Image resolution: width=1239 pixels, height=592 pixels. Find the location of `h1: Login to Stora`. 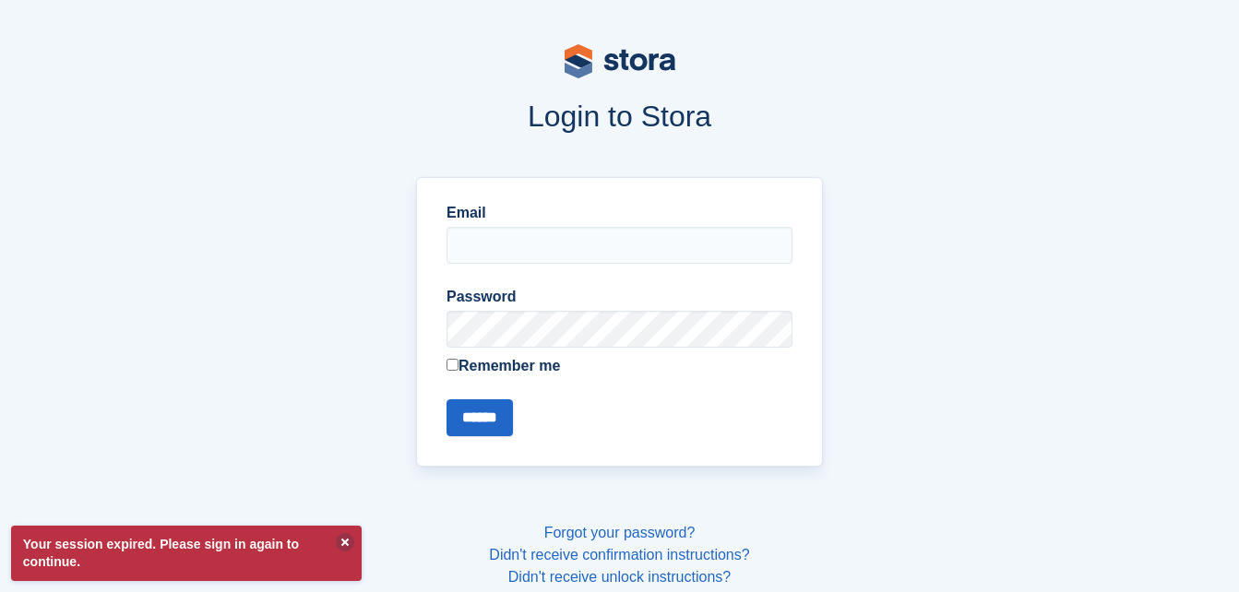

h1: Login to Stora is located at coordinates (620, 116).